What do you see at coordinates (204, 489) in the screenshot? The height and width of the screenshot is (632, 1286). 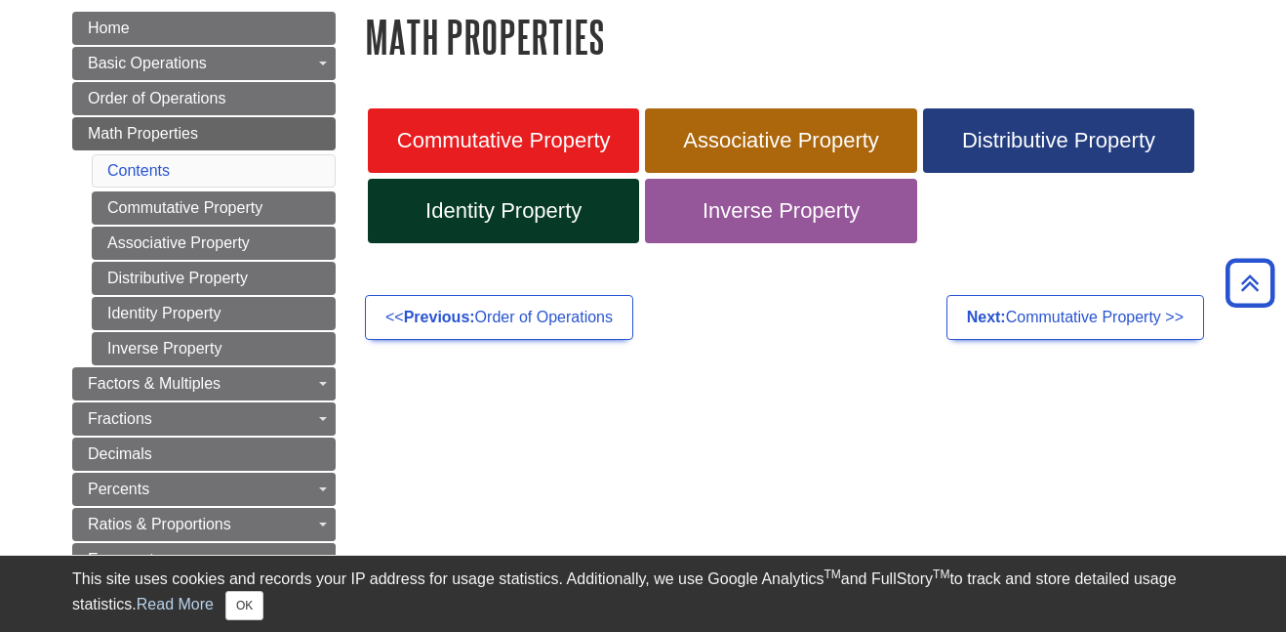 I see `a: Percents` at bounding box center [204, 489].